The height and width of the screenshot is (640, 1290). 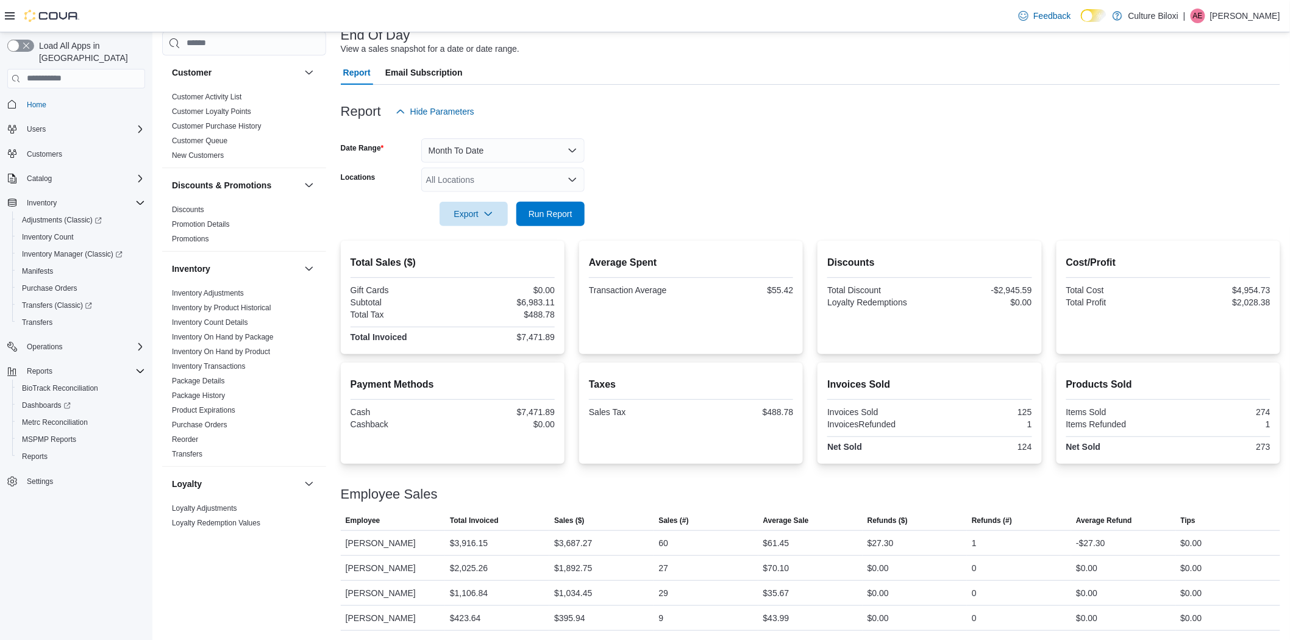 I want to click on span: Inventory Count Details, so click(x=210, y=322).